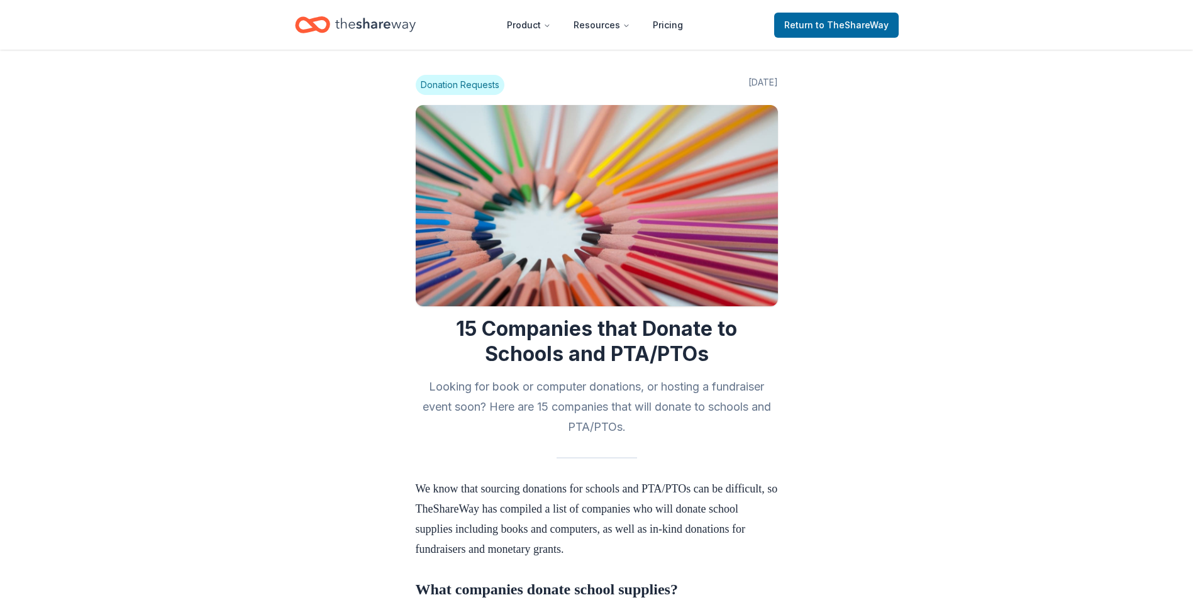 This screenshot has width=1193, height=600. What do you see at coordinates (837, 25) in the screenshot?
I see `span: Return` at bounding box center [837, 25].